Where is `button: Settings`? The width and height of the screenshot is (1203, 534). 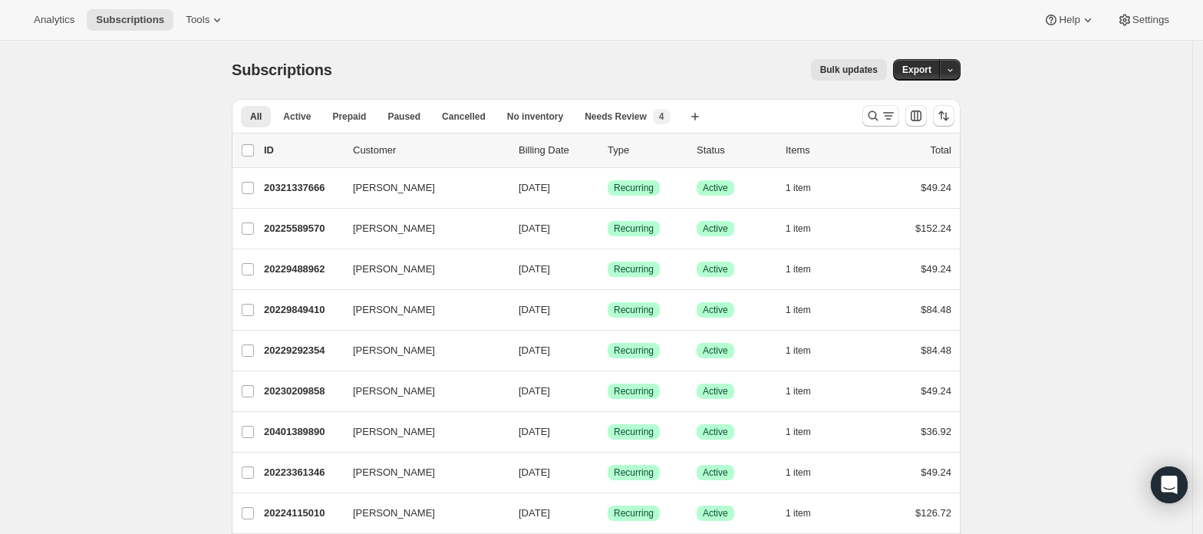
button: Settings is located at coordinates (1143, 20).